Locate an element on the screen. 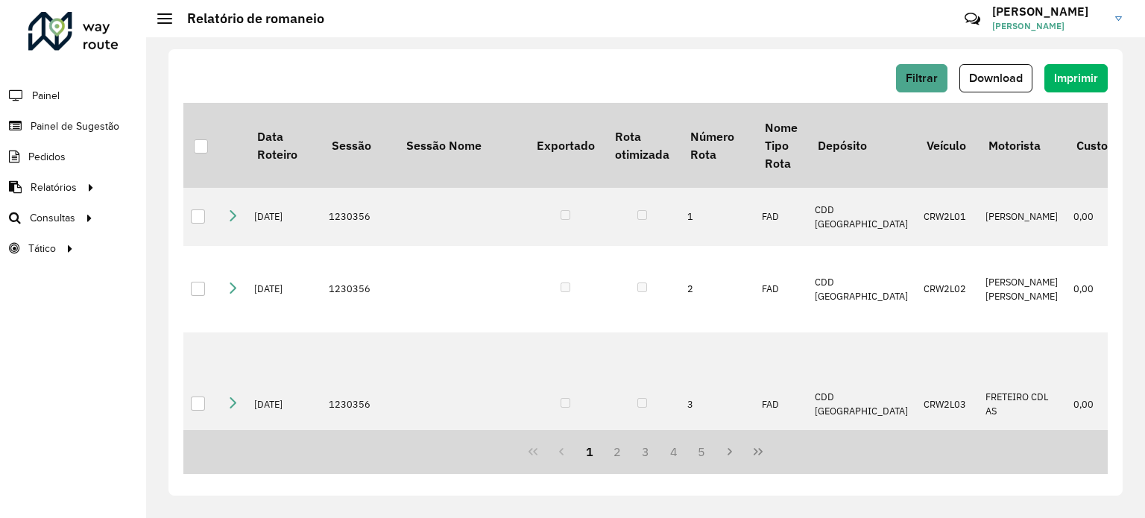  th: Sessão is located at coordinates (359, 145).